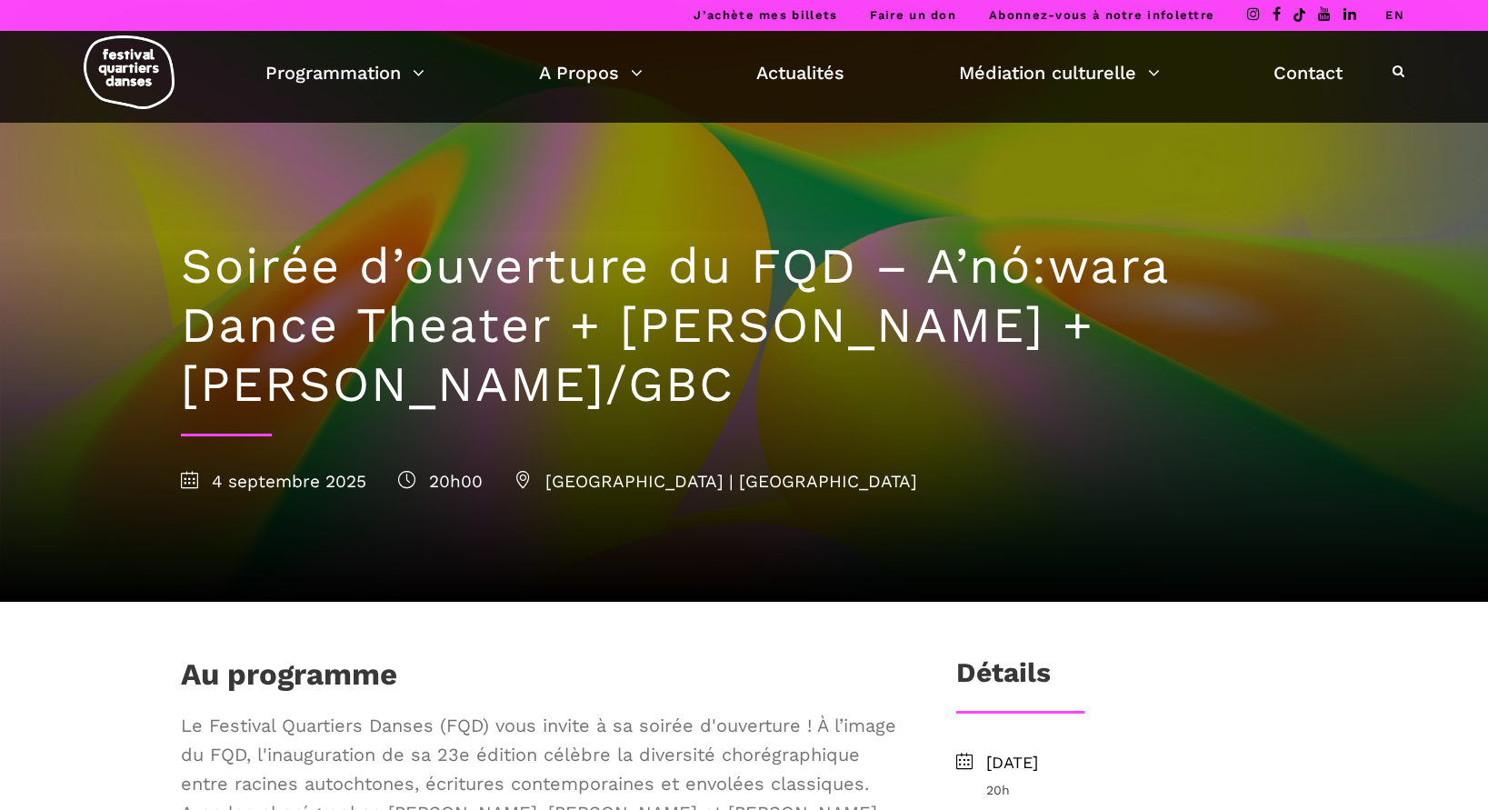 Image resolution: width=1488 pixels, height=810 pixels. I want to click on a: A Propos, so click(591, 73).